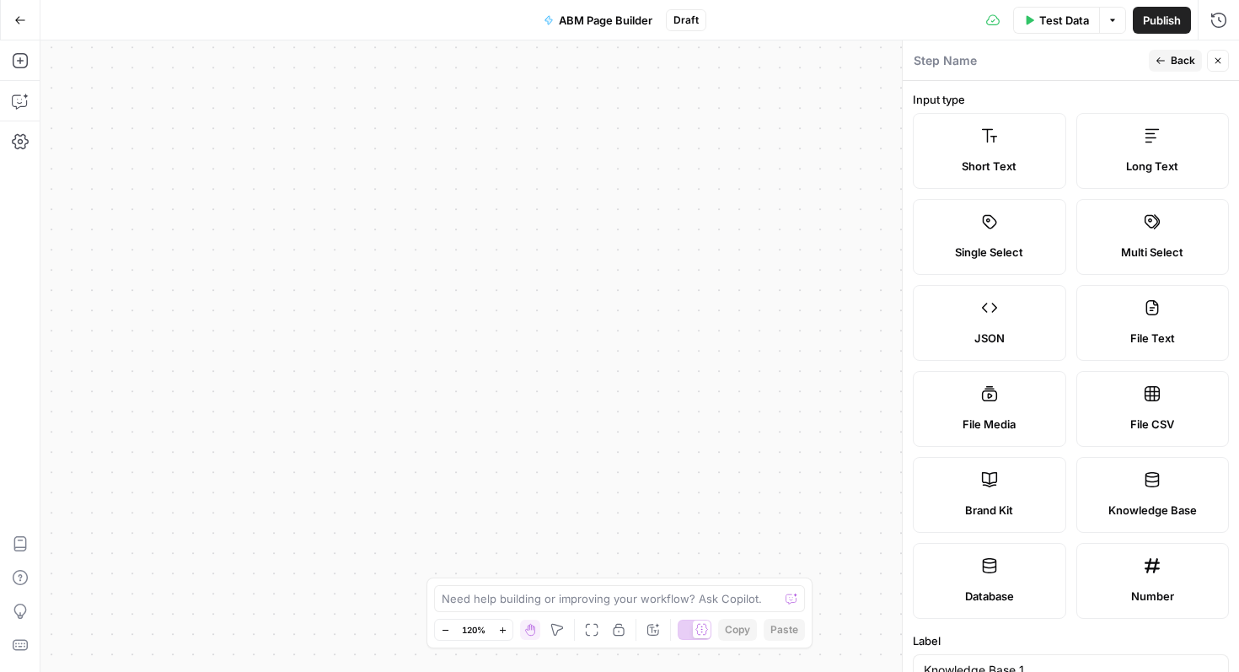 This screenshot has width=1239, height=672. I want to click on span: 120%, so click(474, 630).